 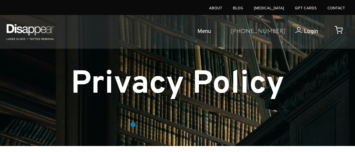 What do you see at coordinates (30, 32) in the screenshot?
I see `img: Disappear - Laser Clinic and Tattoo Removal Services in Sydney, Australia` at bounding box center [30, 32].